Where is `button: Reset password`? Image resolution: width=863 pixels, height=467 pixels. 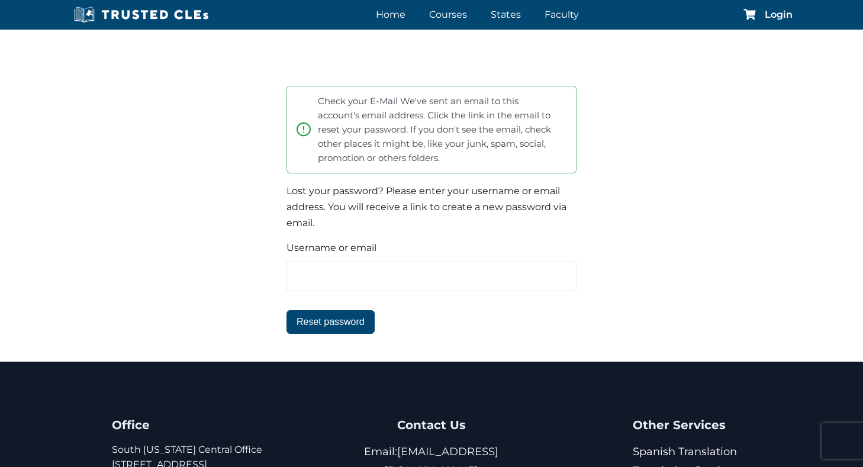 button: Reset password is located at coordinates (330, 322).